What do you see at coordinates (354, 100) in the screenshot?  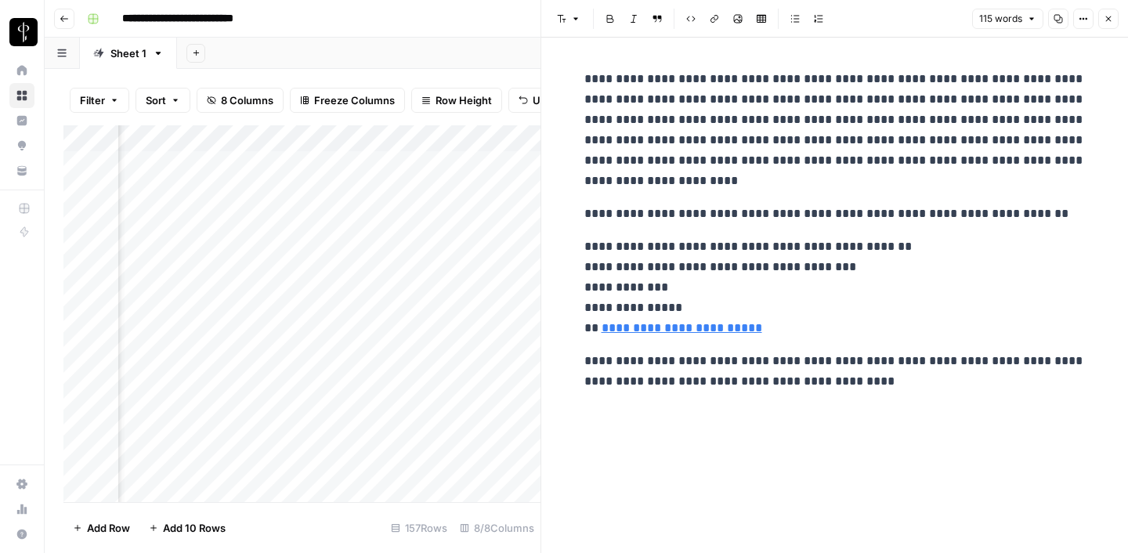 I see `span: Freeze Columns` at bounding box center [354, 100].